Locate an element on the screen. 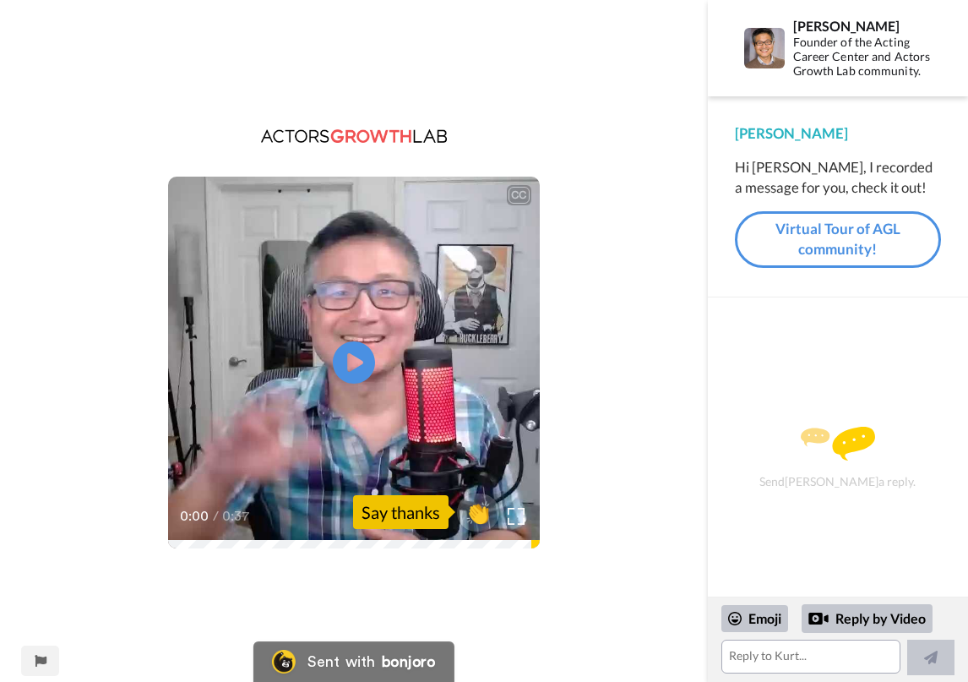  img: Bonjoro Logo is located at coordinates (284, 662).